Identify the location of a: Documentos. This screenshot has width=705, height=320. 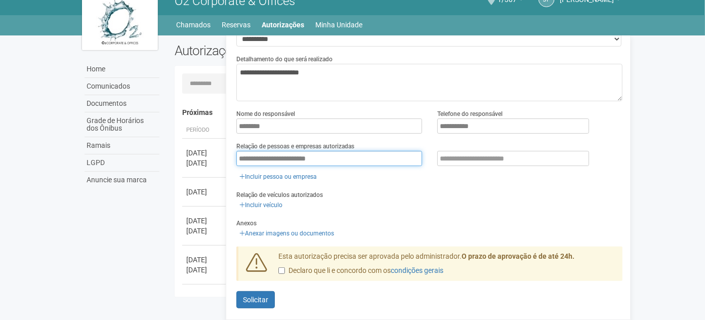
(122, 104).